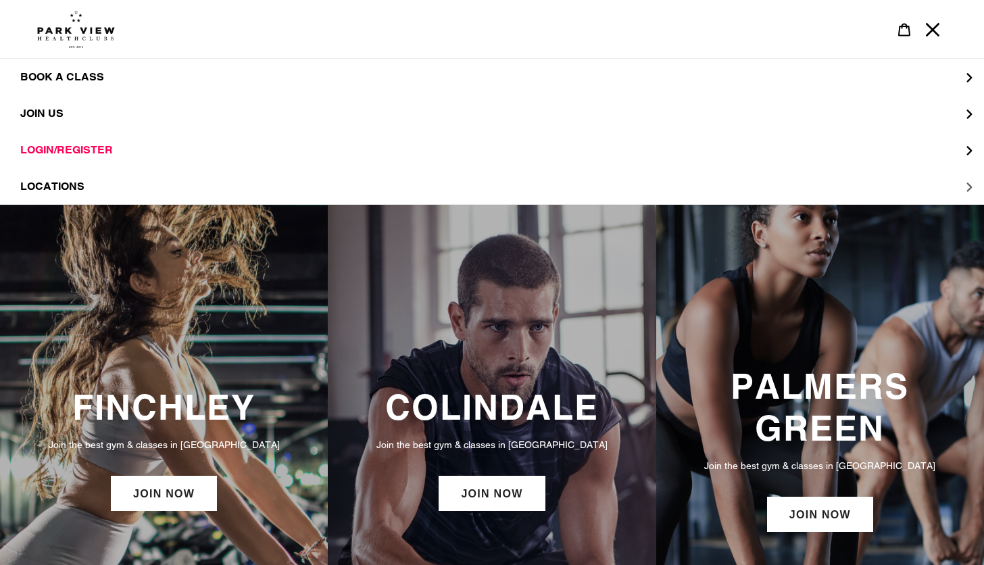 This screenshot has height=565, width=984. I want to click on button: Menu, so click(933, 29).